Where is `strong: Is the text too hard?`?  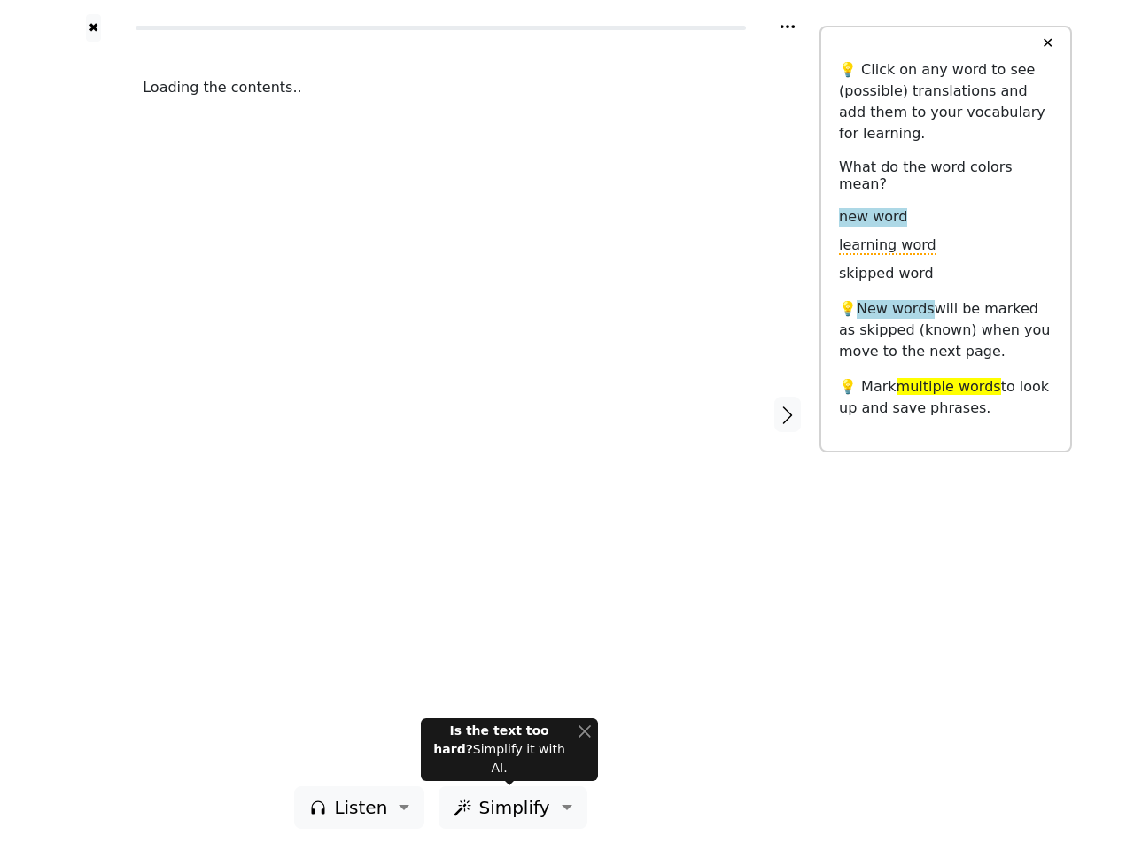 strong: Is the text too hard? is located at coordinates (491, 740).